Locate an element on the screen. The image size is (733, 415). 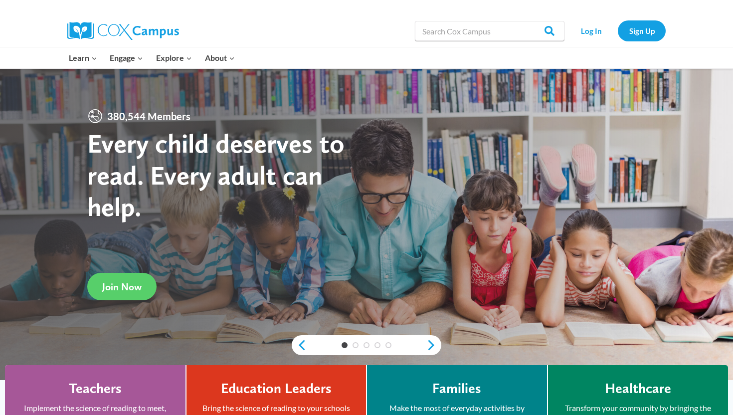
span: About is located at coordinates (220, 58).